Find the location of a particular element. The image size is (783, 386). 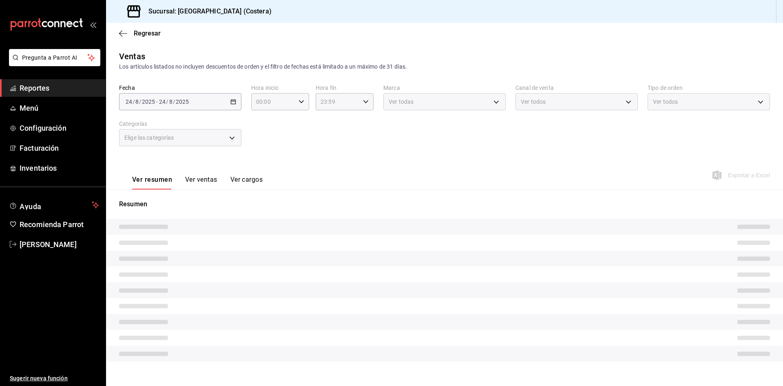

a: Pregunta a Parrot AI is located at coordinates (53, 63).